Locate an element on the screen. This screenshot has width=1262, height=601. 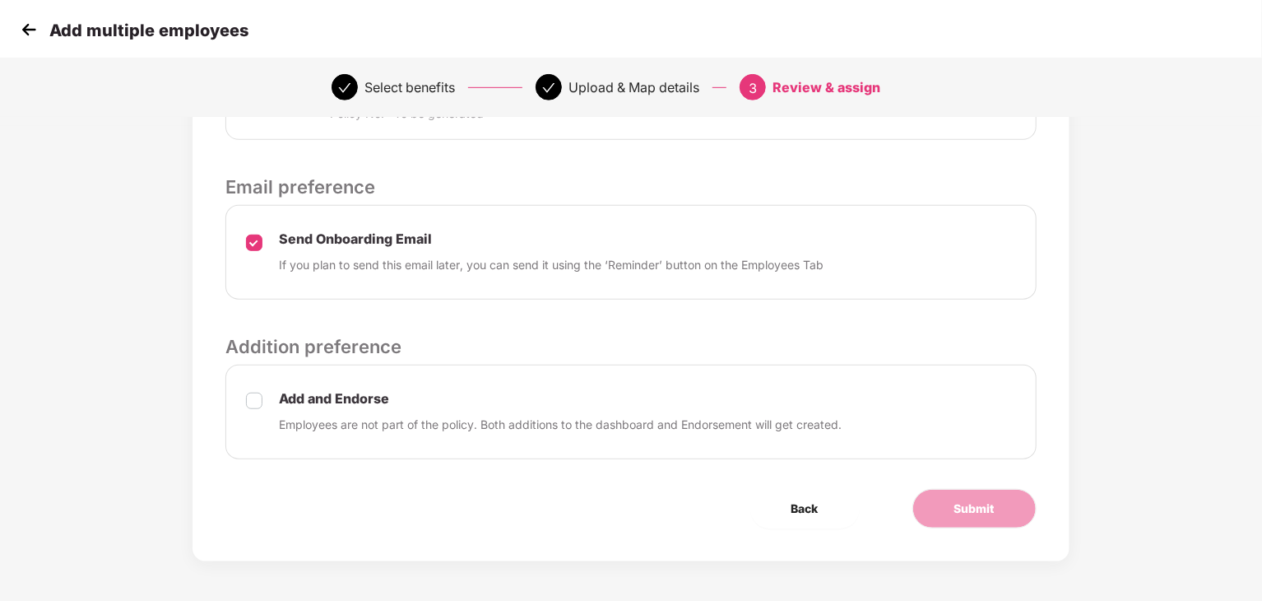
span: Back is located at coordinates (805, 508).